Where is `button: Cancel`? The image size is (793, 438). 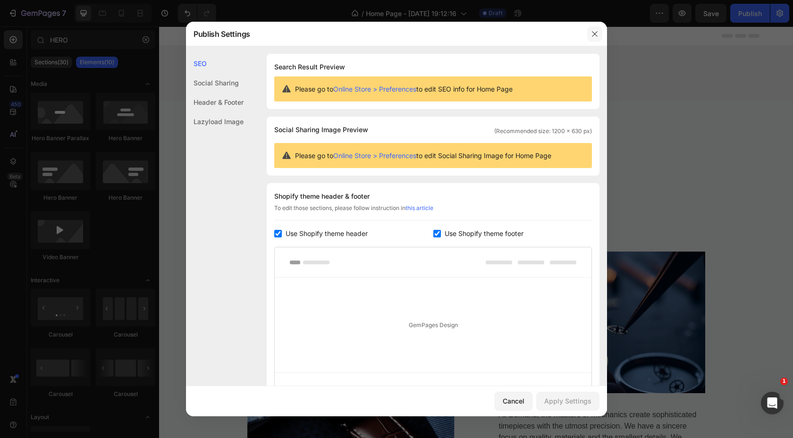 button: Cancel is located at coordinates (514, 401).